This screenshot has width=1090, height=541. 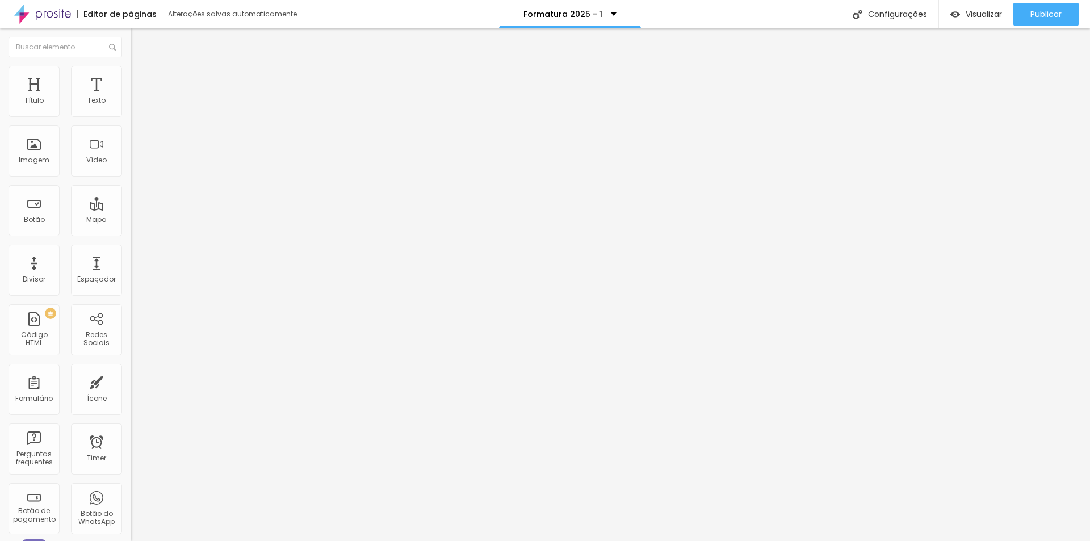 I want to click on div: Mapa, so click(x=97, y=220).